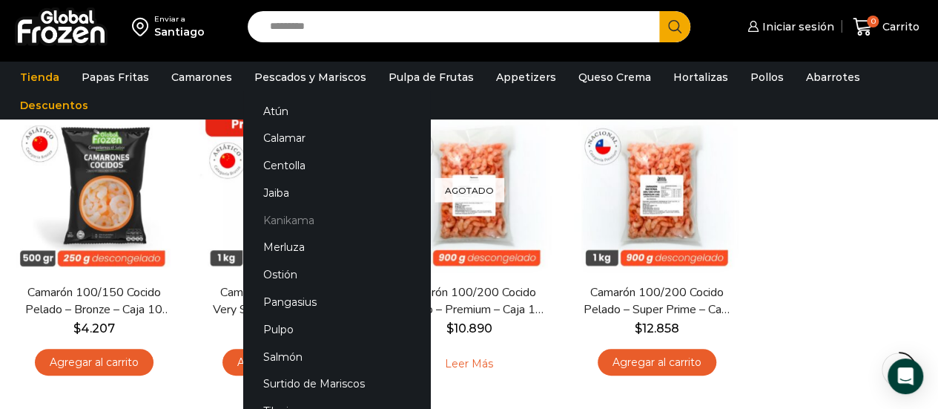  I want to click on a: Appetizers, so click(526, 77).